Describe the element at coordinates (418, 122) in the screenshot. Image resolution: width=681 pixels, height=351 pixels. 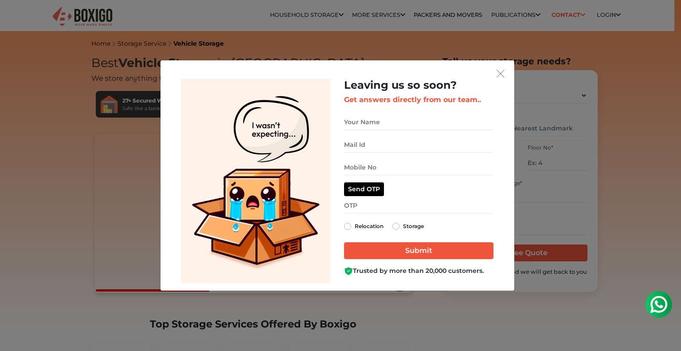
I see `input: Your Name` at that location.